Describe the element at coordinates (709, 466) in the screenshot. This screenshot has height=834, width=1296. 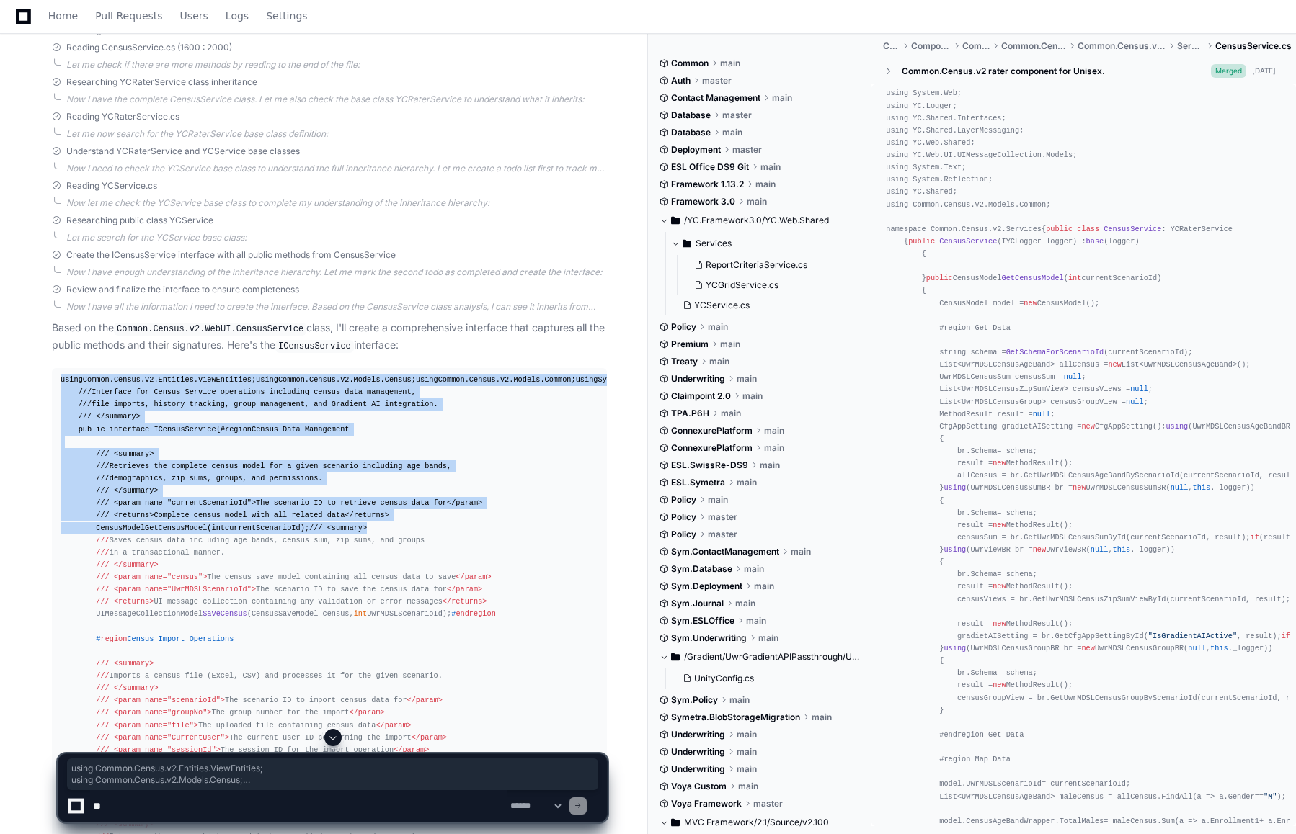
I see `span: ESL.SwissRe-DS9` at that location.